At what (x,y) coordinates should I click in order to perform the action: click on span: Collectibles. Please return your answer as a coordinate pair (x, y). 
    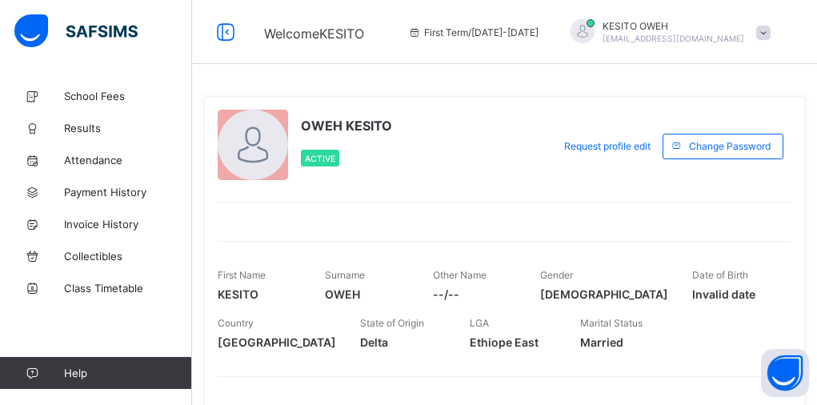
    Looking at the image, I should click on (128, 256).